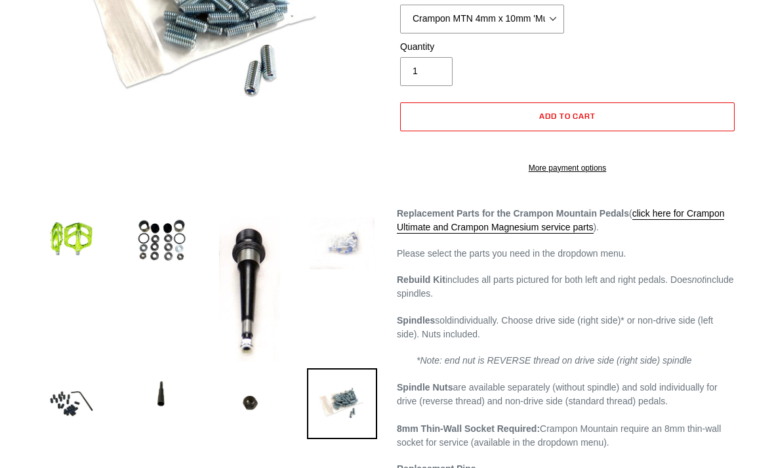  Describe the element at coordinates (416, 320) in the screenshot. I see `strong: Spindles` at that location.